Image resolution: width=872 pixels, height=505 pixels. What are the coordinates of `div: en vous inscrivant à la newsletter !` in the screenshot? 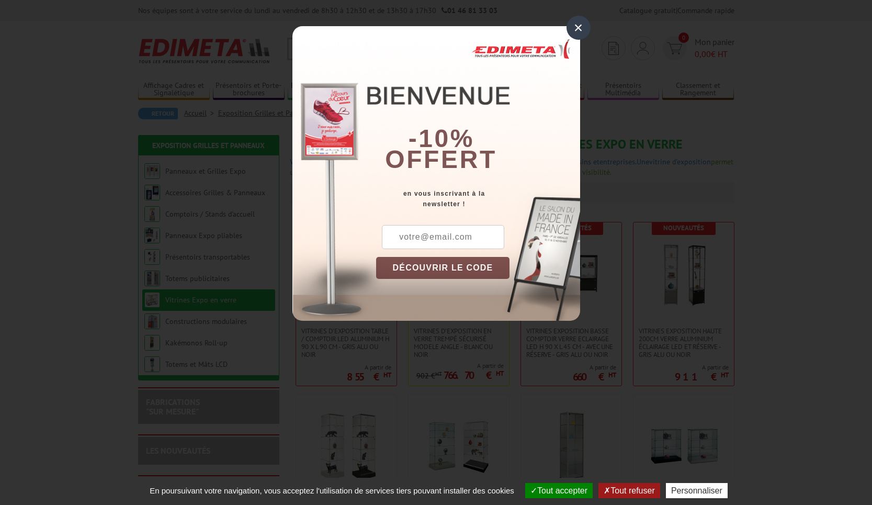 It's located at (478, 199).